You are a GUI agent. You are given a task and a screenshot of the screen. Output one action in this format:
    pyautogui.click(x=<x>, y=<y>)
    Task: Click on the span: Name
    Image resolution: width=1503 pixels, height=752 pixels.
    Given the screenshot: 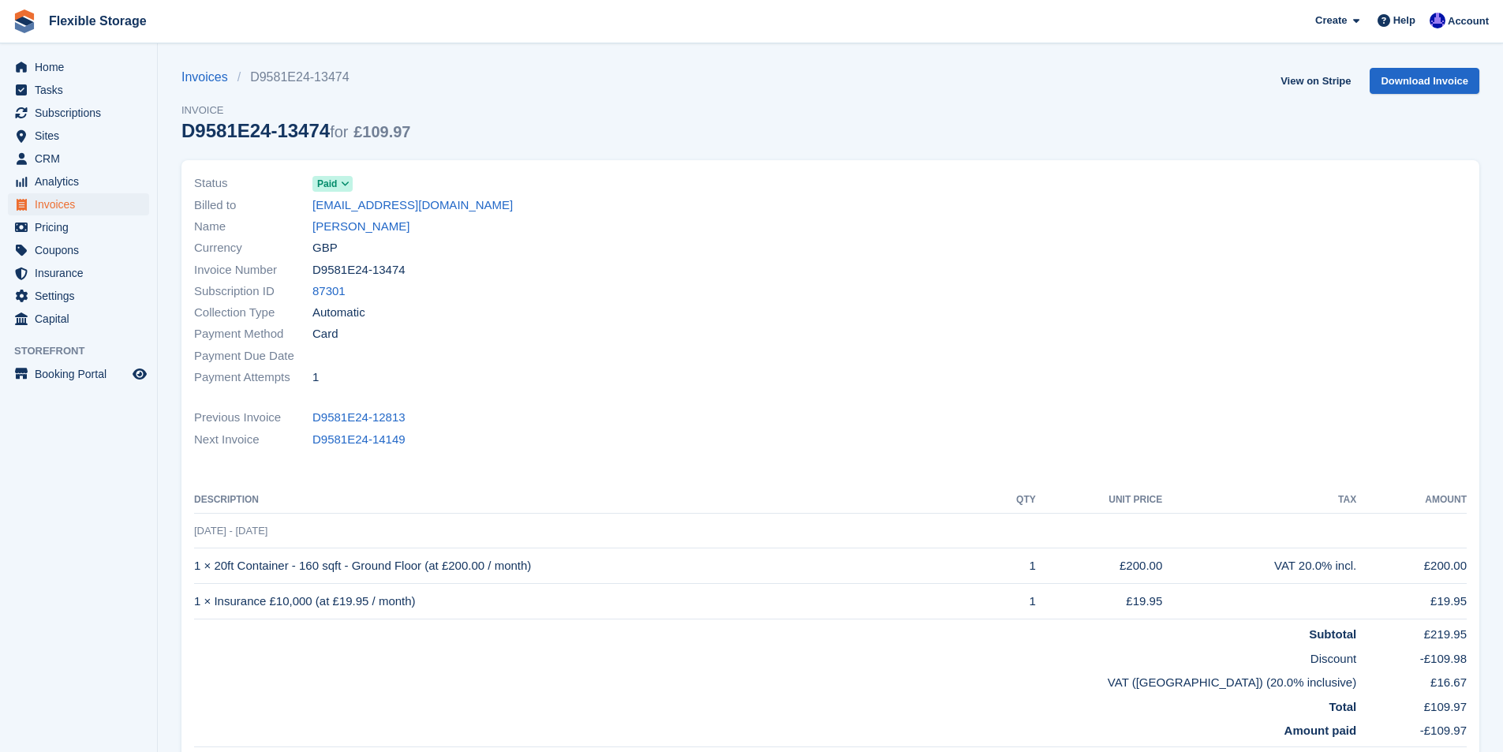 What is the action you would take?
    pyautogui.click(x=253, y=226)
    